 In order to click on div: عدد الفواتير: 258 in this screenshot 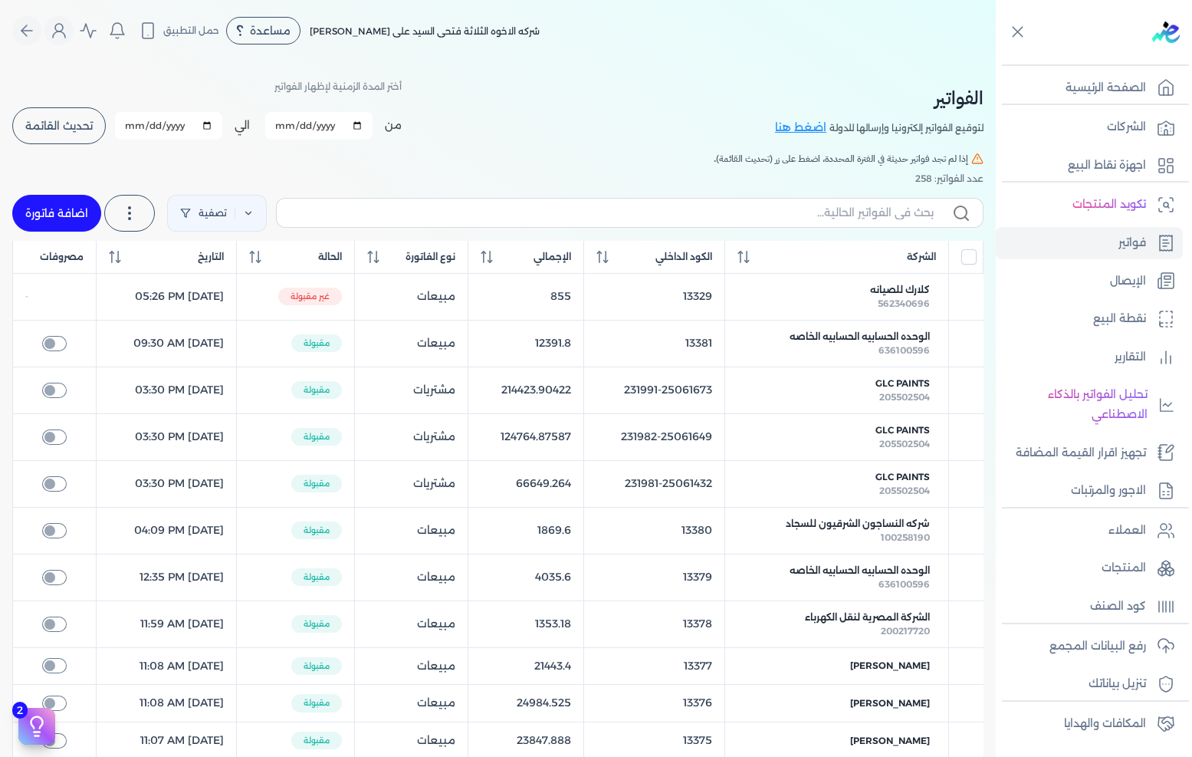, I will do `click(498, 179)`.